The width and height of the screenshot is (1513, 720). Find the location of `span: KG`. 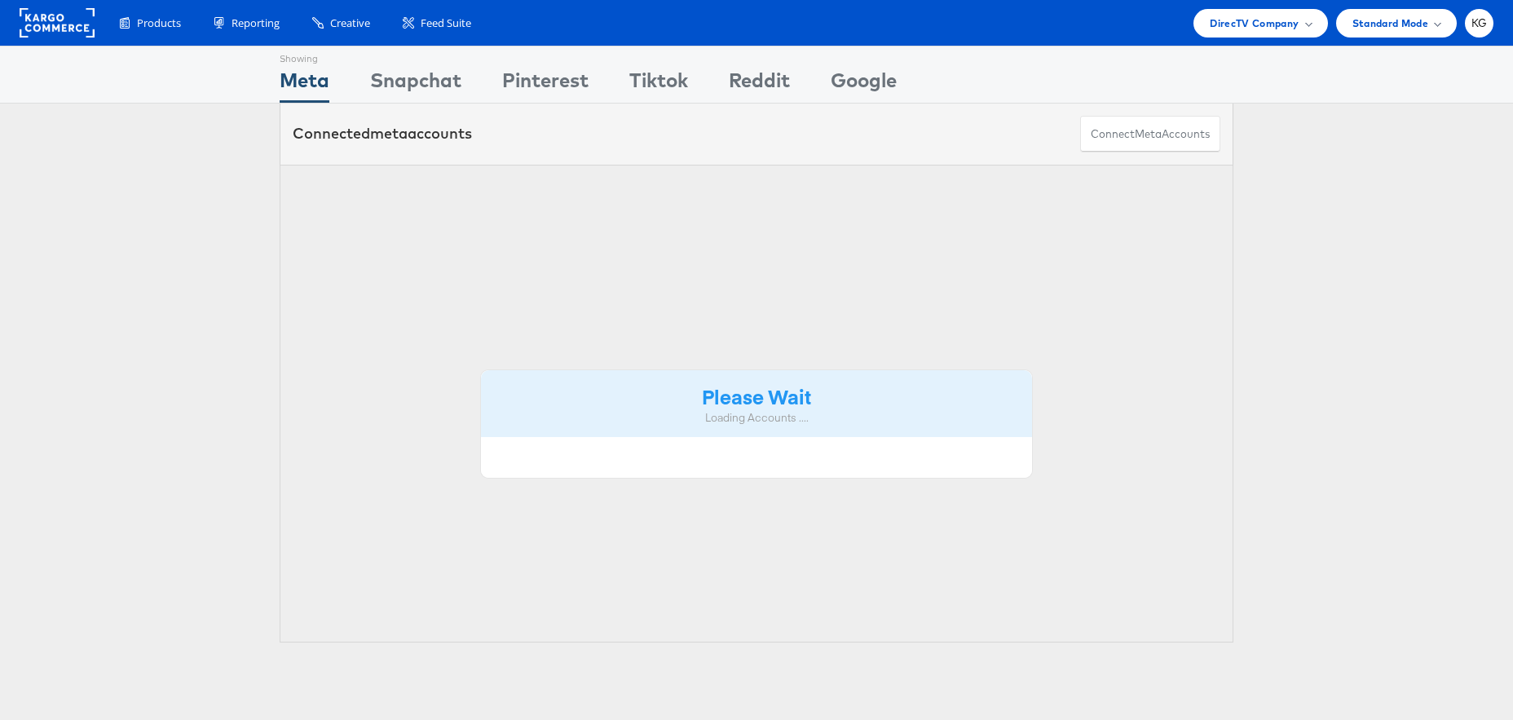

span: KG is located at coordinates (1479, 23).